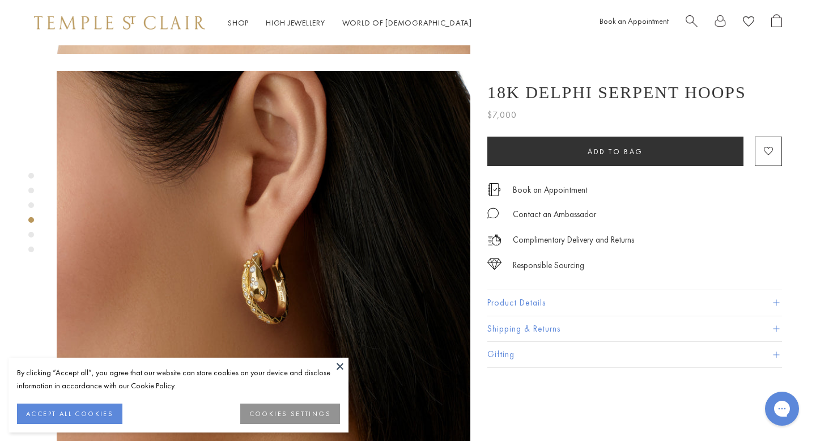 This screenshot has width=816, height=441. Describe the element at coordinates (295, 23) in the screenshot. I see `a: High JewelleryHigh Jewellery` at that location.